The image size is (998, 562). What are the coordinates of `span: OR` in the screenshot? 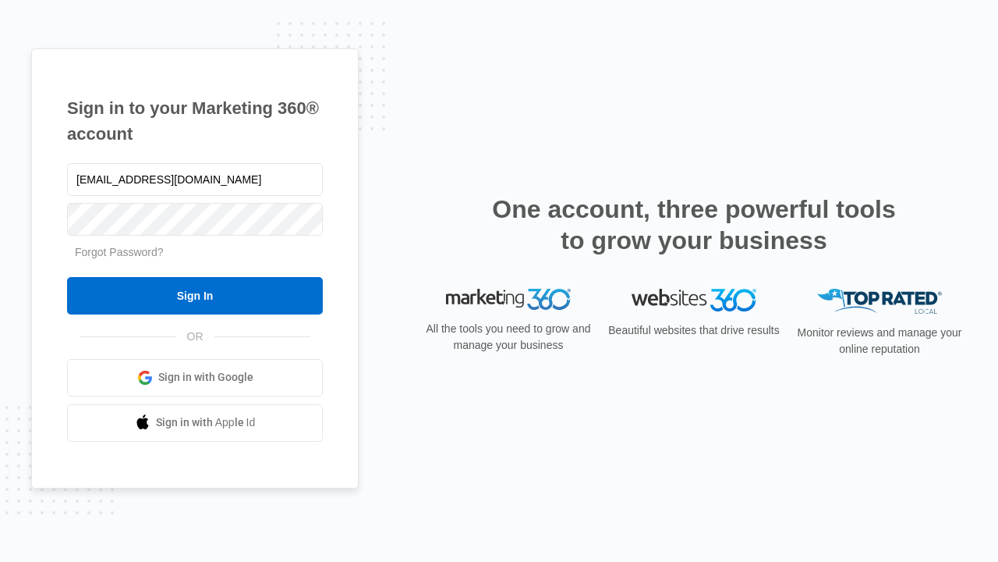 It's located at (195, 336).